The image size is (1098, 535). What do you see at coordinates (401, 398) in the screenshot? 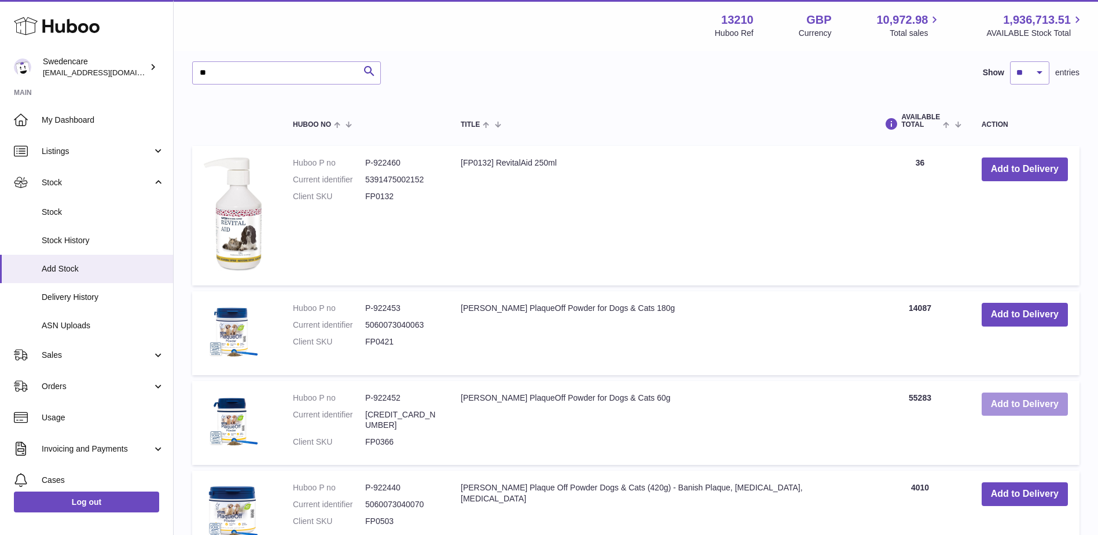
I see `dd: P-922452` at bounding box center [401, 398].